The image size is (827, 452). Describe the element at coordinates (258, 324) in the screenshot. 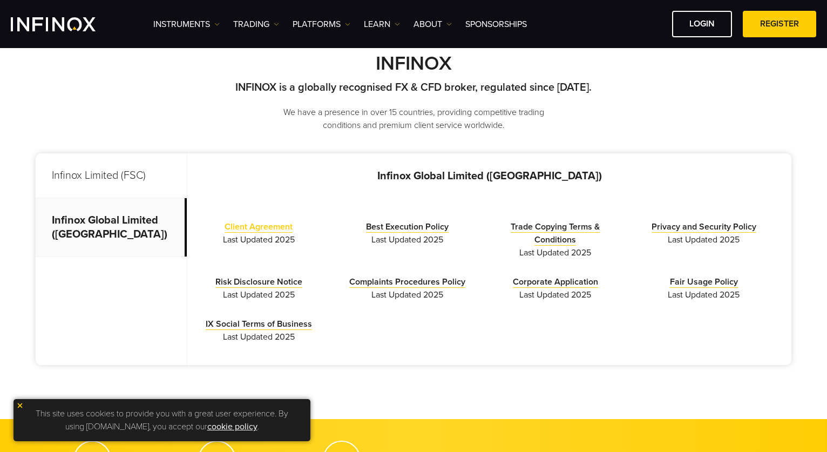

I see `a: IX Social Terms of Business` at that location.